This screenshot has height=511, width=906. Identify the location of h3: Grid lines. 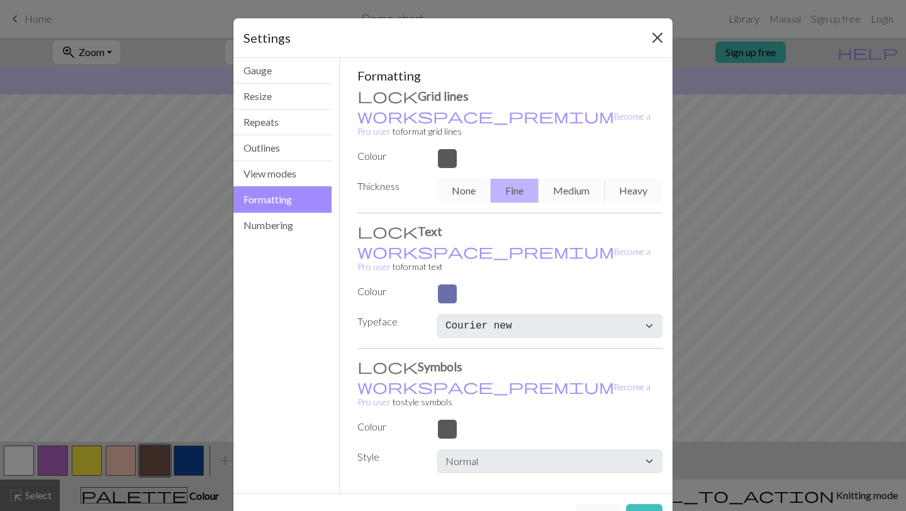
(510, 96).